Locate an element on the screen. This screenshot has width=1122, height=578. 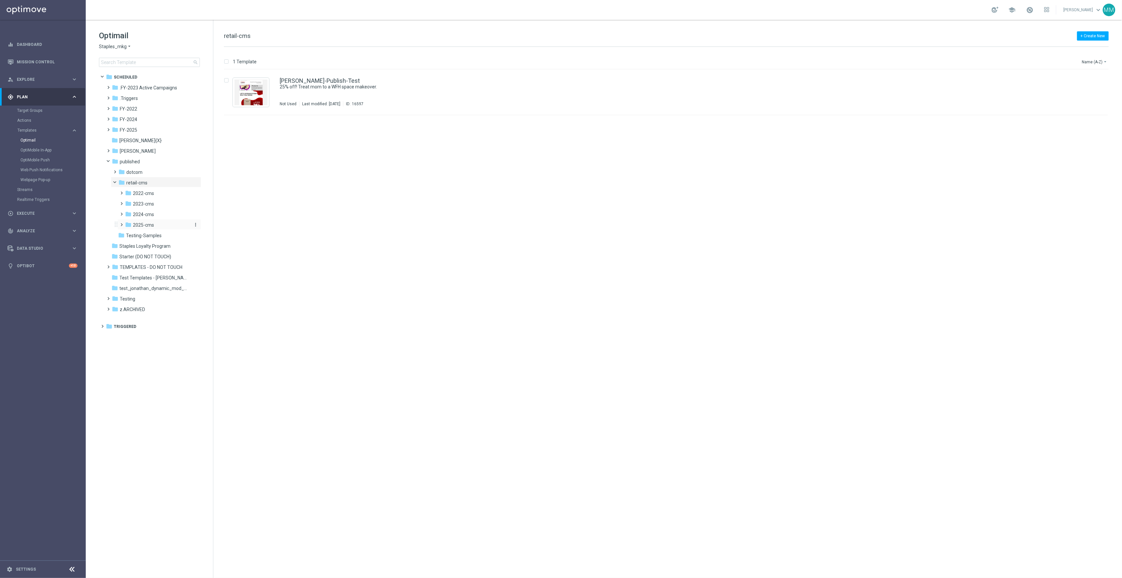
span: Scheduled is located at coordinates (125, 77).